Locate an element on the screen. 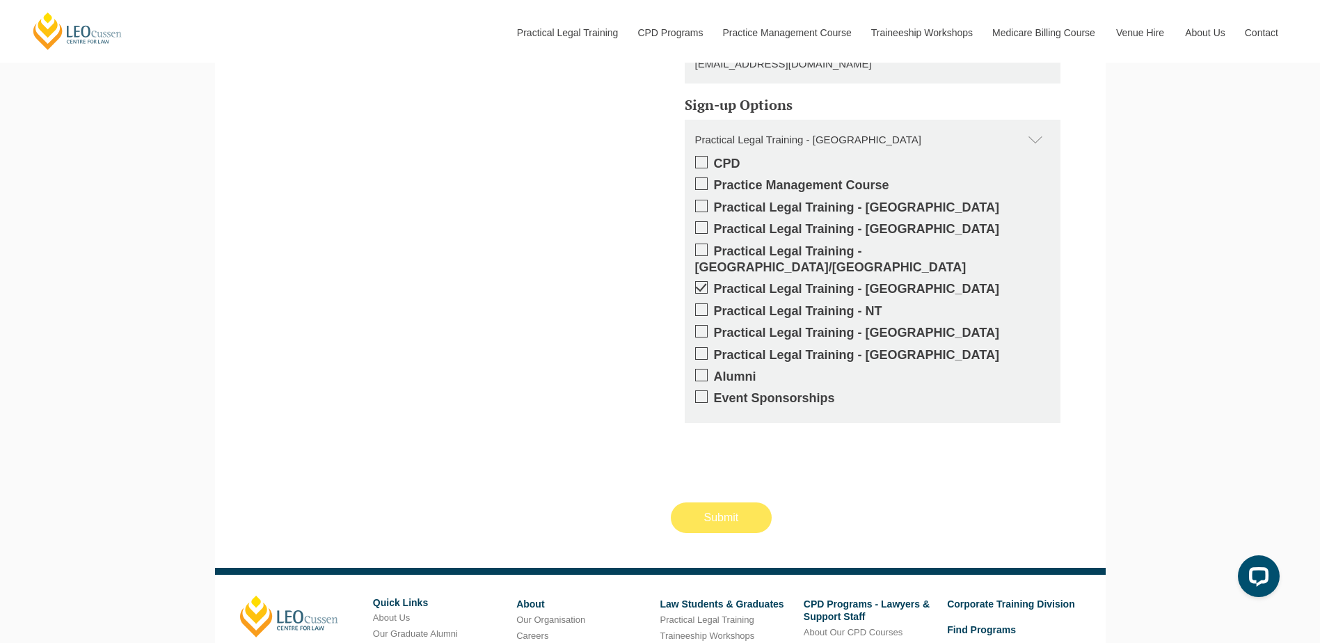 Image resolution: width=1320 pixels, height=643 pixels. input: Email Address is located at coordinates (873, 63).